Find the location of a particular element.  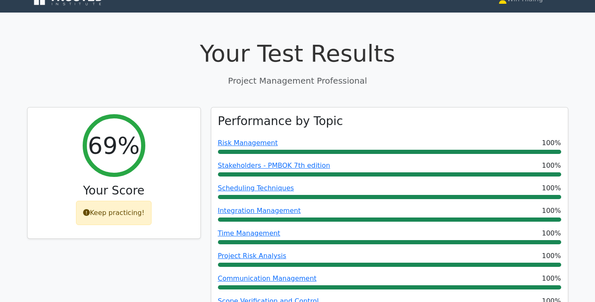

a: Project Risk Analysis is located at coordinates (252, 255).